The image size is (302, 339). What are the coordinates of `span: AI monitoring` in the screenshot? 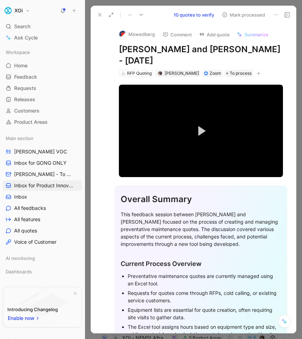 It's located at (20, 258).